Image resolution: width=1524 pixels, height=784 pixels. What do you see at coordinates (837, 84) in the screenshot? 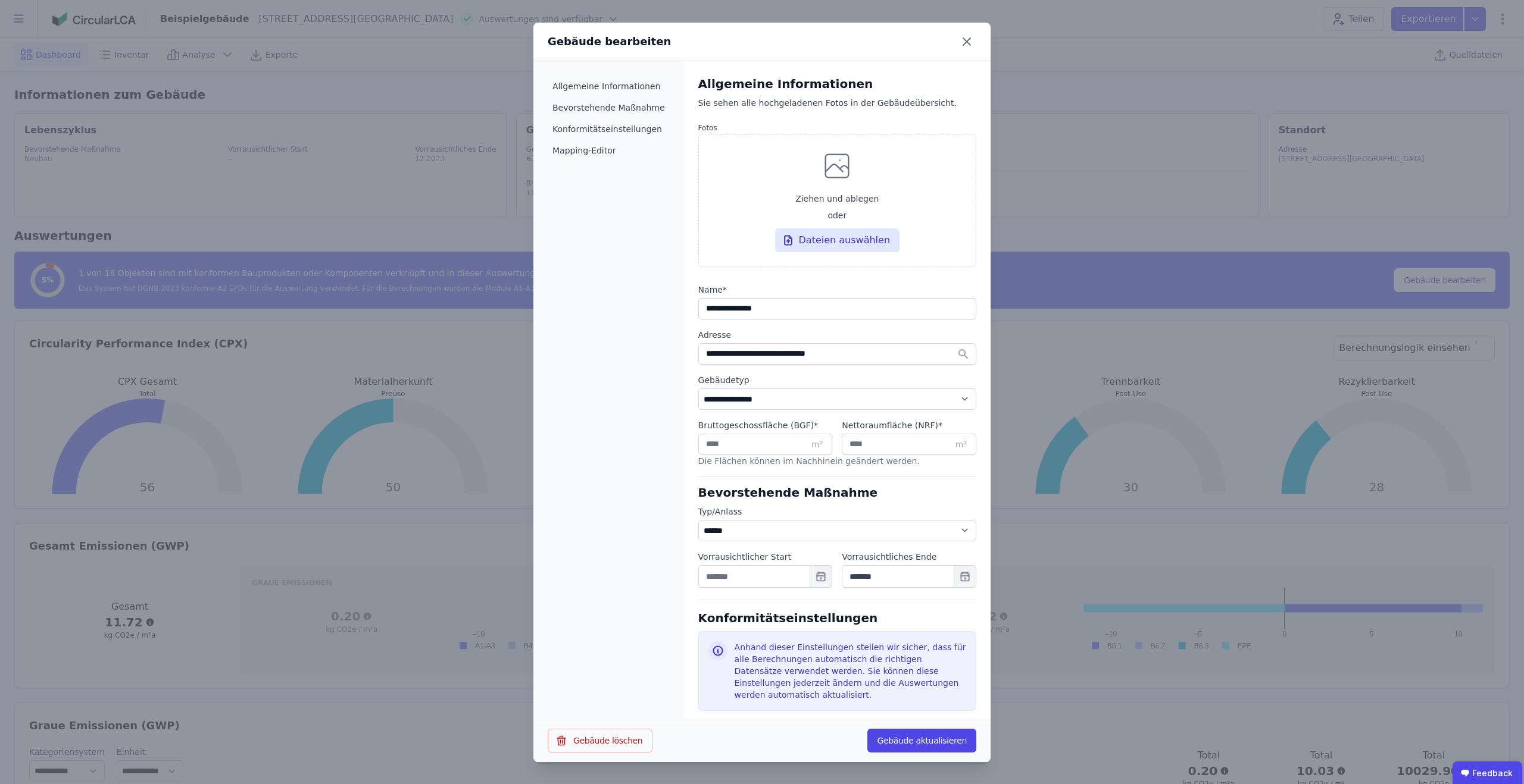
I see `div: Allgemeine Informationen` at bounding box center [837, 84].